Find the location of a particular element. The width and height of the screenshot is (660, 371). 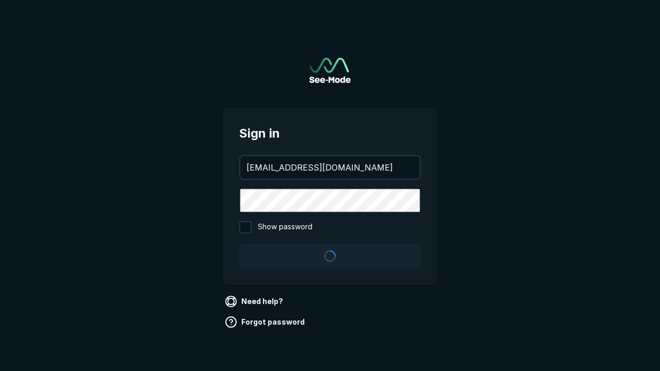

span: Show password is located at coordinates (285, 227).